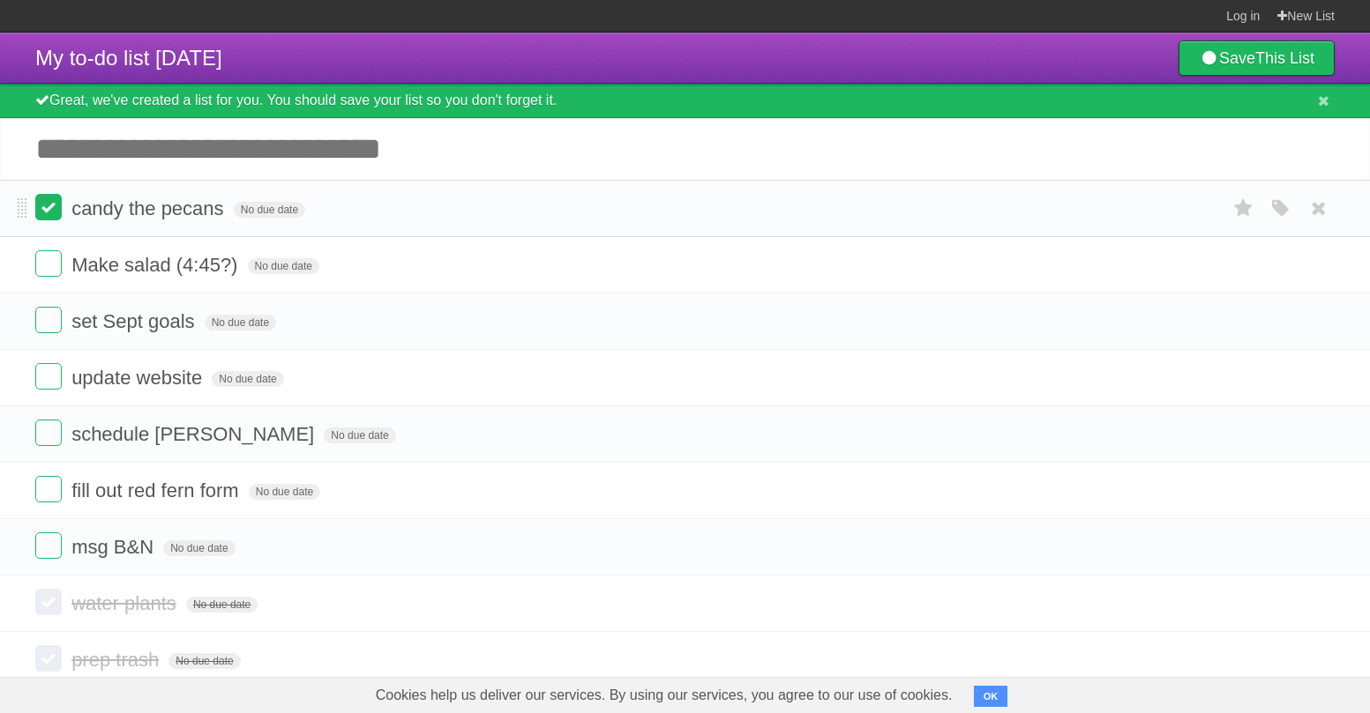 This screenshot has height=713, width=1370. What do you see at coordinates (157, 490) in the screenshot?
I see `span: fill out red fern form` at bounding box center [157, 490].